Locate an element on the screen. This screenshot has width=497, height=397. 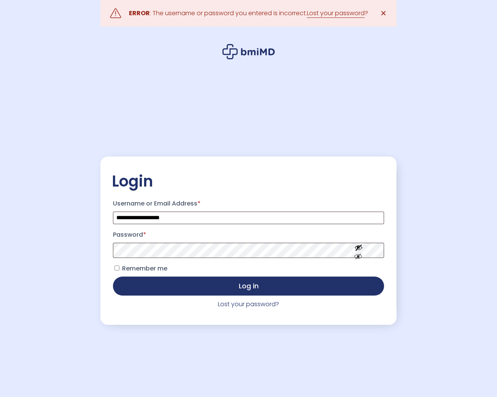
strong: ERROR is located at coordinates (139, 13).